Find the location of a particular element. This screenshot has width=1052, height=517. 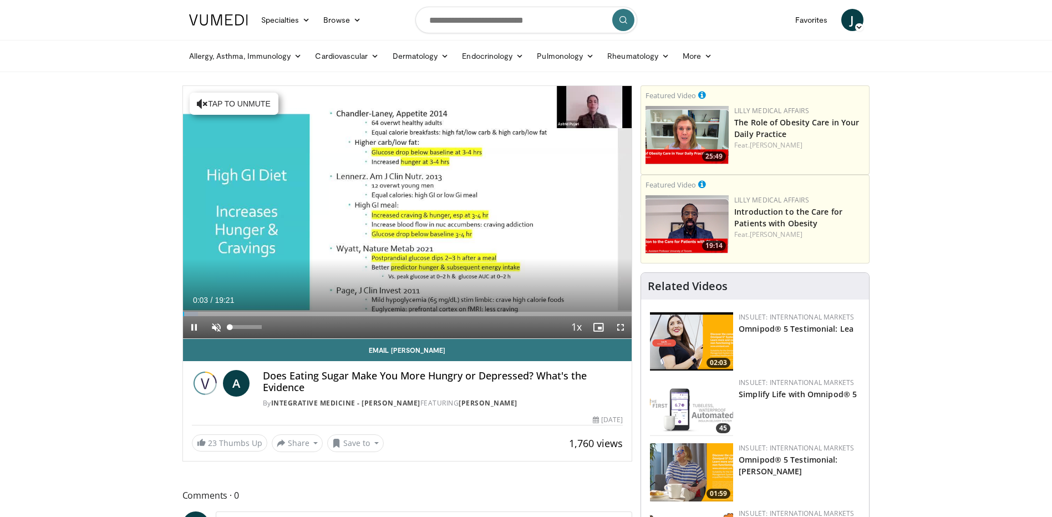

a: A is located at coordinates (236, 383).